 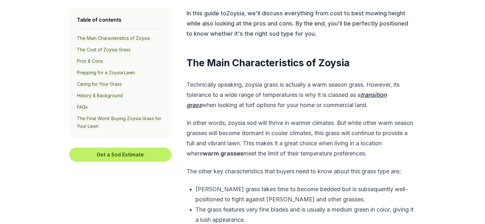 What do you see at coordinates (82, 107) in the screenshot?
I see `a: FAQs` at bounding box center [82, 107].